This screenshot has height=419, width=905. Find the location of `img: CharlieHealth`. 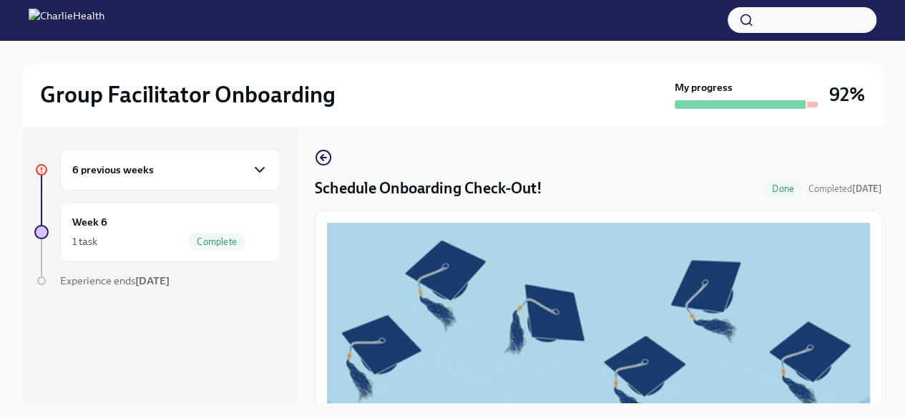

img: CharlieHealth is located at coordinates (67, 20).